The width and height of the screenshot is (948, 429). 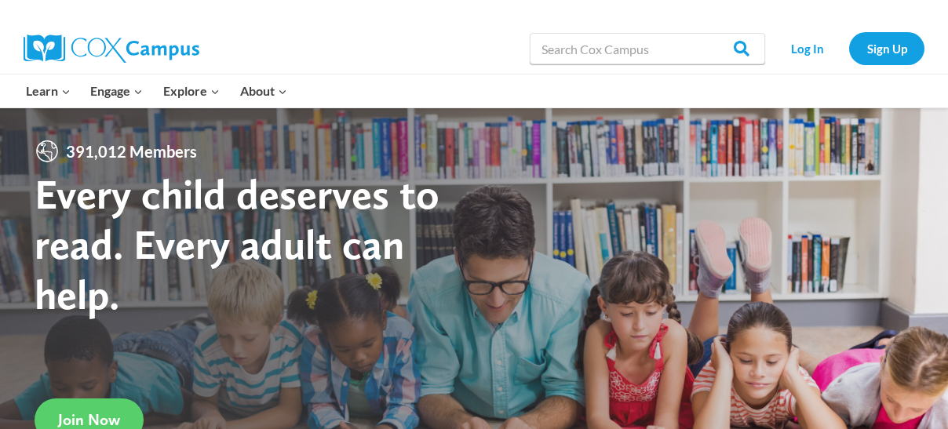 What do you see at coordinates (647, 49) in the screenshot?
I see `input: Search Cox Campus` at bounding box center [647, 49].